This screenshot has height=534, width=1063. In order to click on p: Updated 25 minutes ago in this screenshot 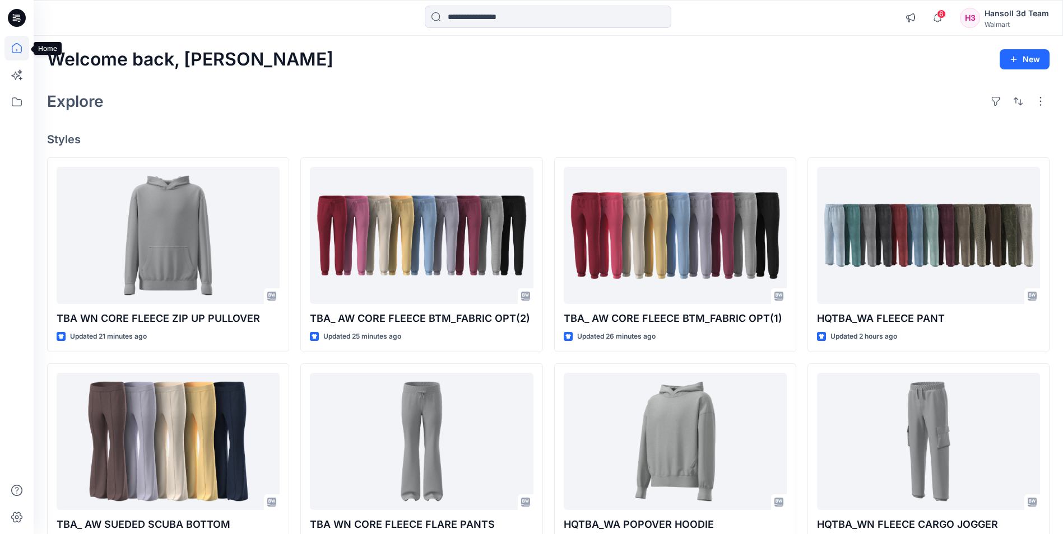, I will do `click(362, 337)`.